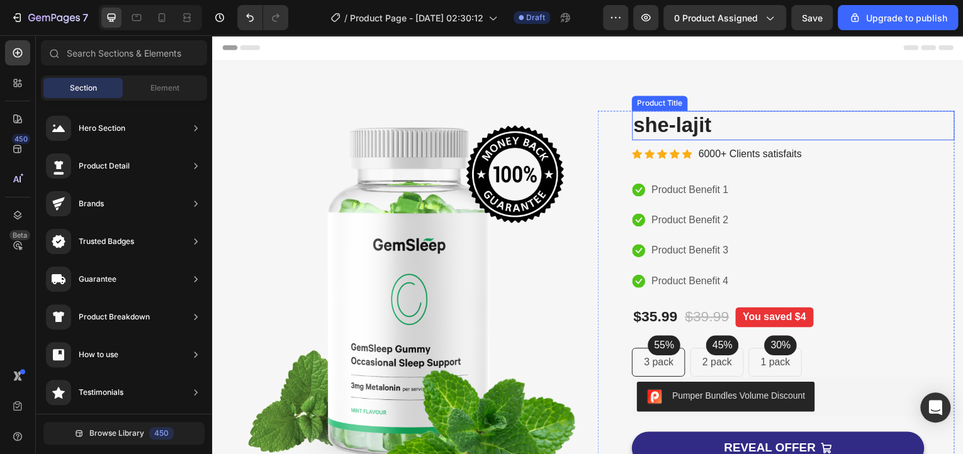 This screenshot has height=454, width=963. Describe the element at coordinates (812, 18) in the screenshot. I see `span: Save` at that location.